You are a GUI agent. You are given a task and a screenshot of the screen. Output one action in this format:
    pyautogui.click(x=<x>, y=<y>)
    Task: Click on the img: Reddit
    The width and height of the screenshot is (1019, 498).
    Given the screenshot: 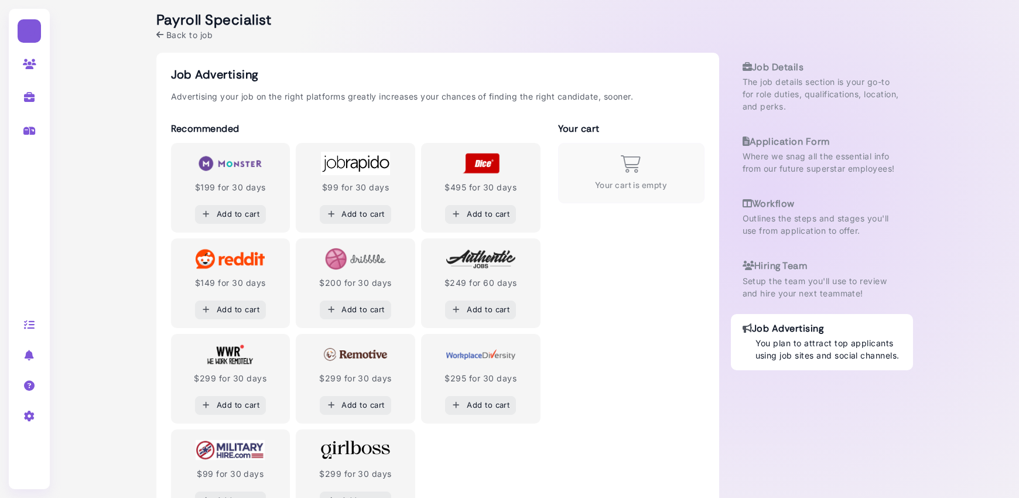 What is the action you would take?
    pyautogui.click(x=230, y=259)
    